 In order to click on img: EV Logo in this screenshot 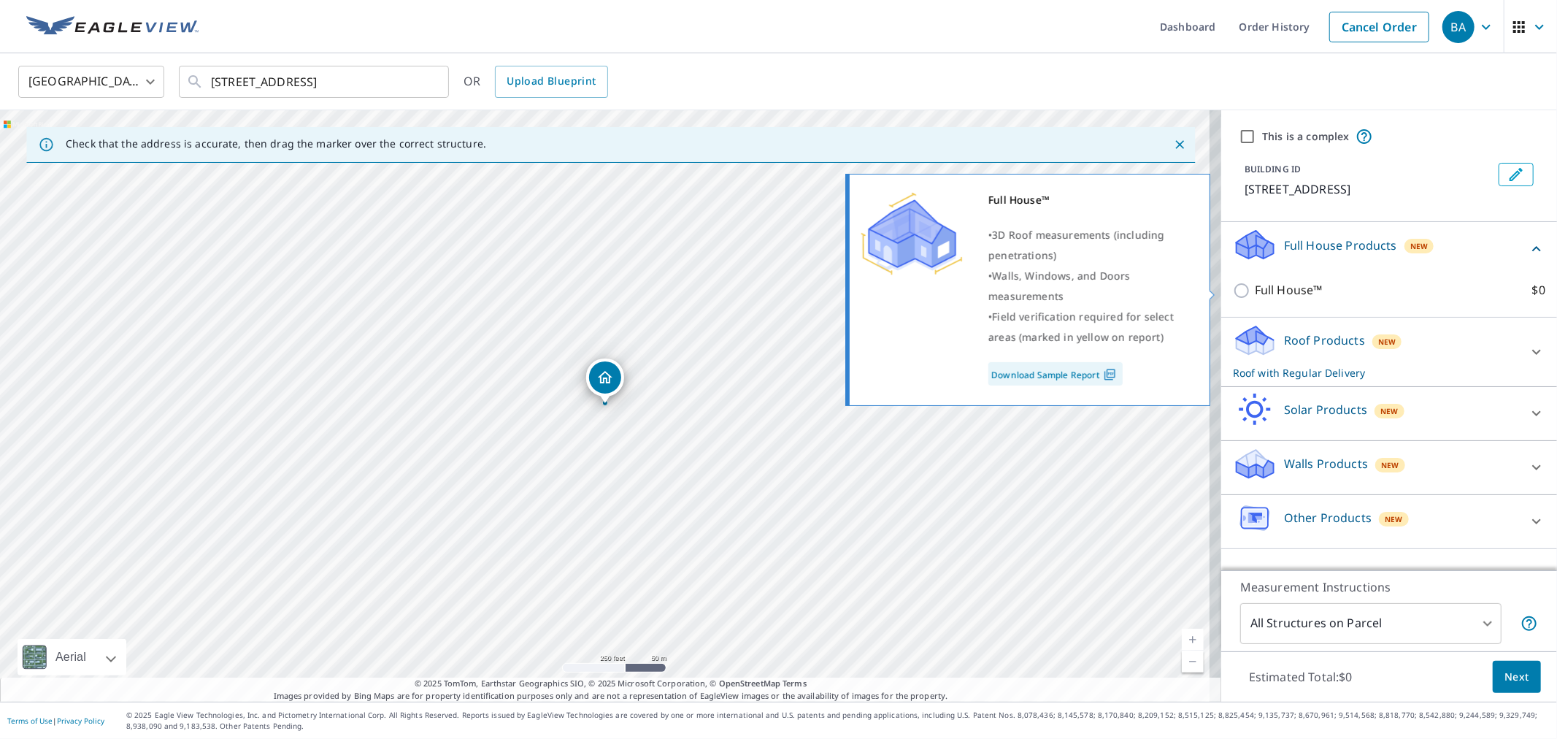, I will do `click(112, 27)`.